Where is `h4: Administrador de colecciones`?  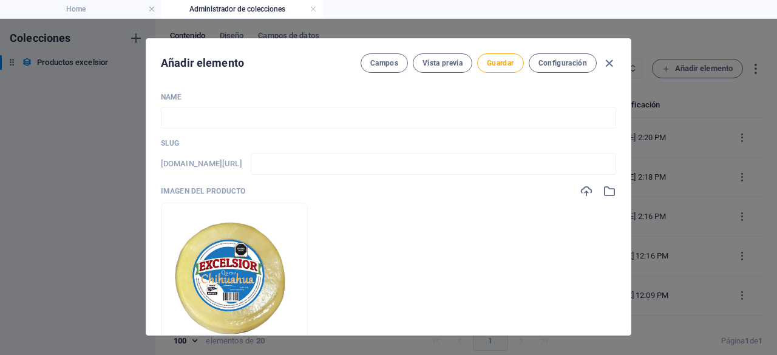 h4: Administrador de colecciones is located at coordinates (242, 9).